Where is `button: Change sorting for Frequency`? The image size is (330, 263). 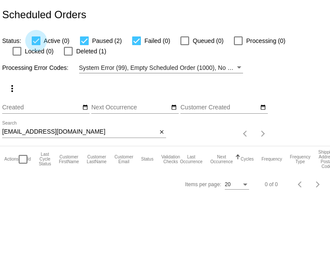 button: Change sorting for Frequency is located at coordinates (271, 160).